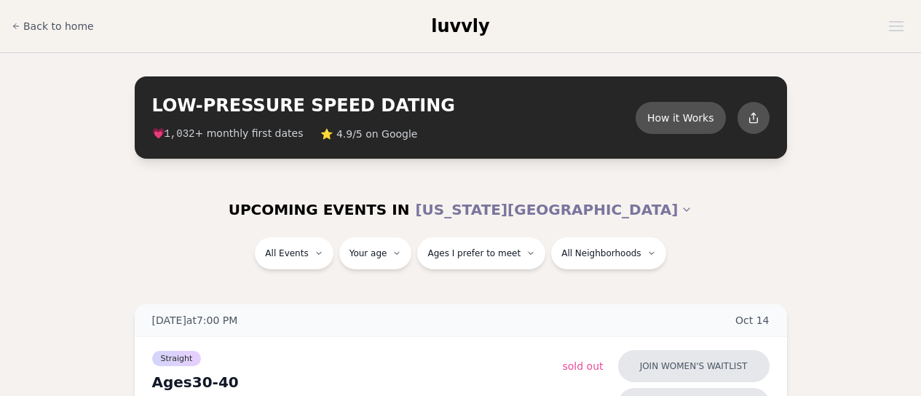  What do you see at coordinates (369, 134) in the screenshot?
I see `span: ⭐ 4.9/5 on Google` at bounding box center [369, 134].